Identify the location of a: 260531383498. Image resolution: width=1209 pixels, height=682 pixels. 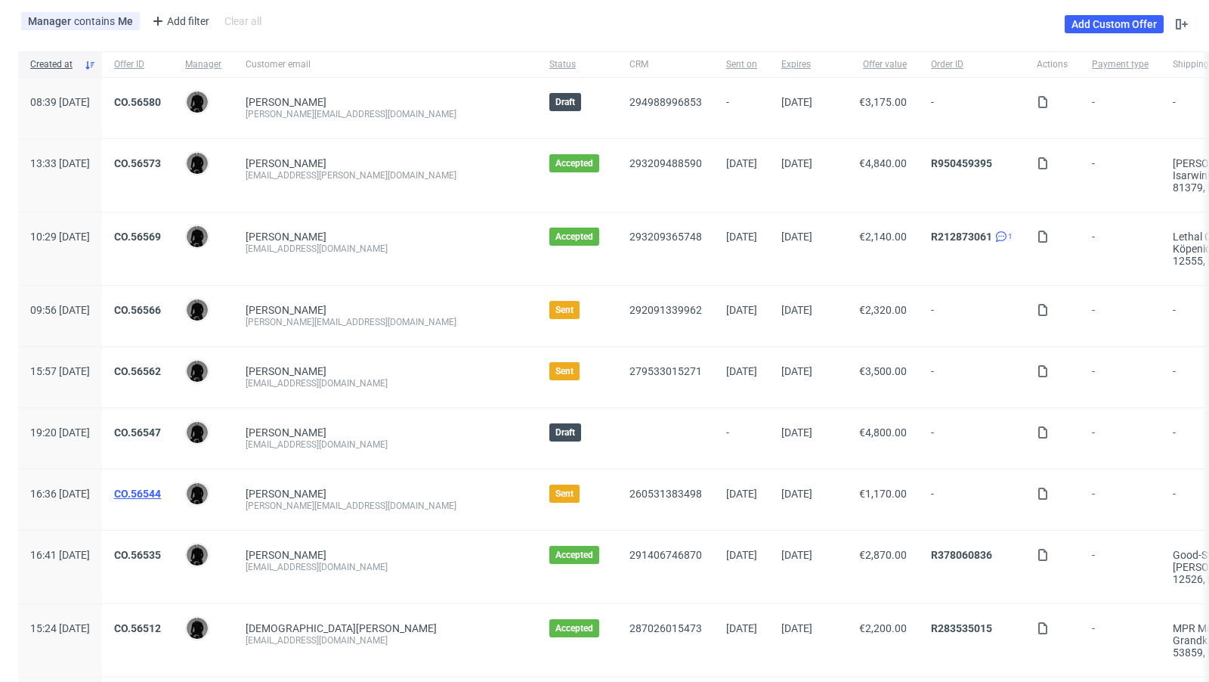
(666, 494).